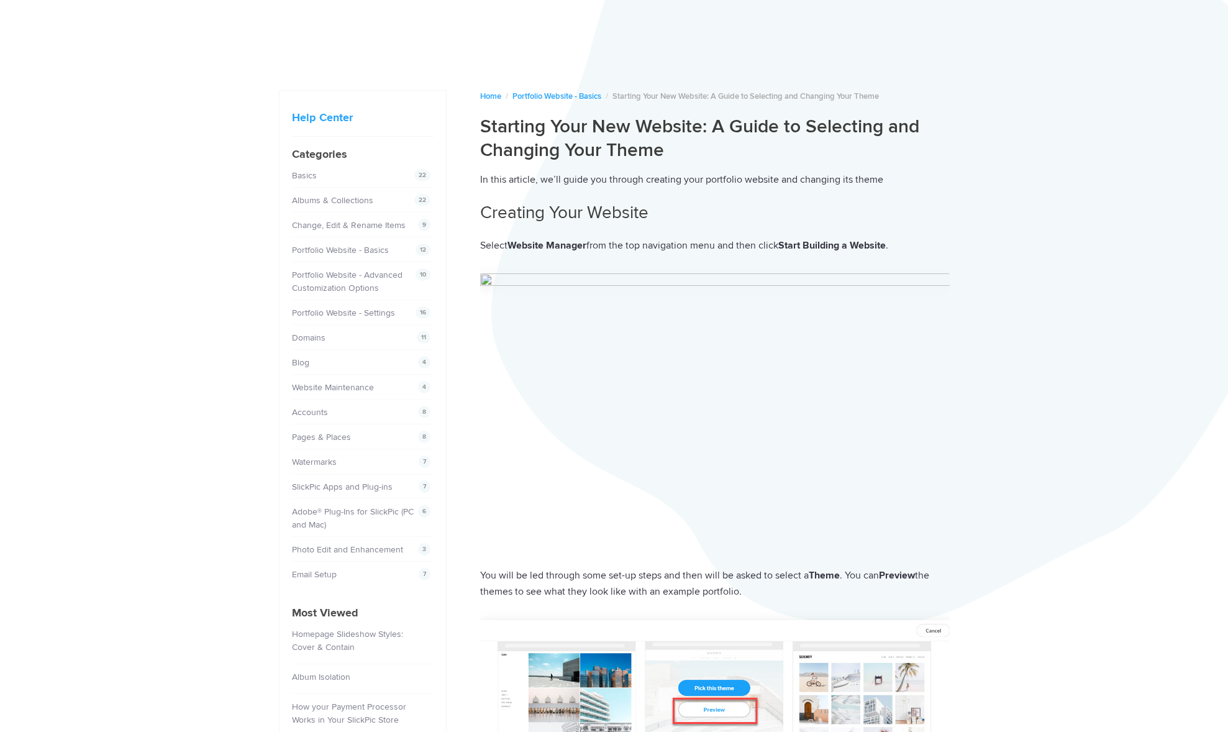 This screenshot has width=1228, height=732. What do you see at coordinates (314, 574) in the screenshot?
I see `a: Email Setup` at bounding box center [314, 574].